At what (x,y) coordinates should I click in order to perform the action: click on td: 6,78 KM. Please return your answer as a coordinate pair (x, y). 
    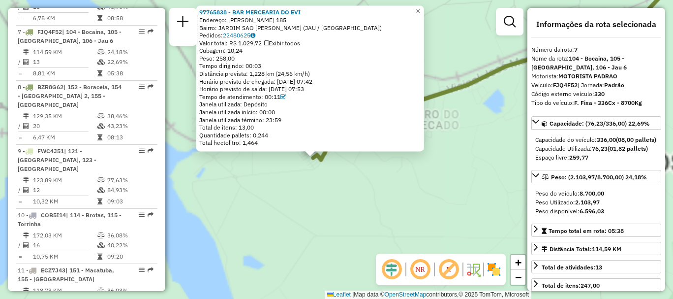
    Looking at the image, I should click on (64, 18).